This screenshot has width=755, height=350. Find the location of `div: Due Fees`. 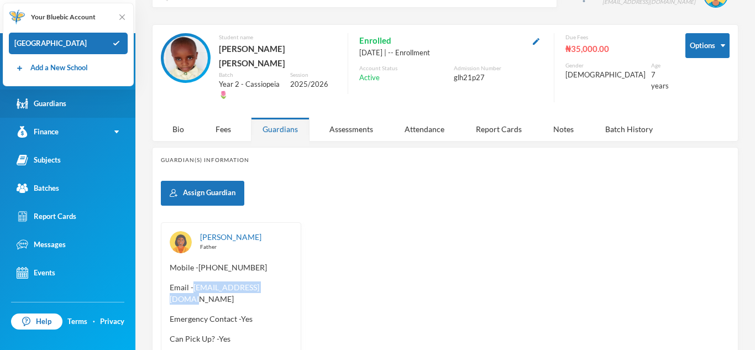

div: Due Fees is located at coordinates (617, 37).